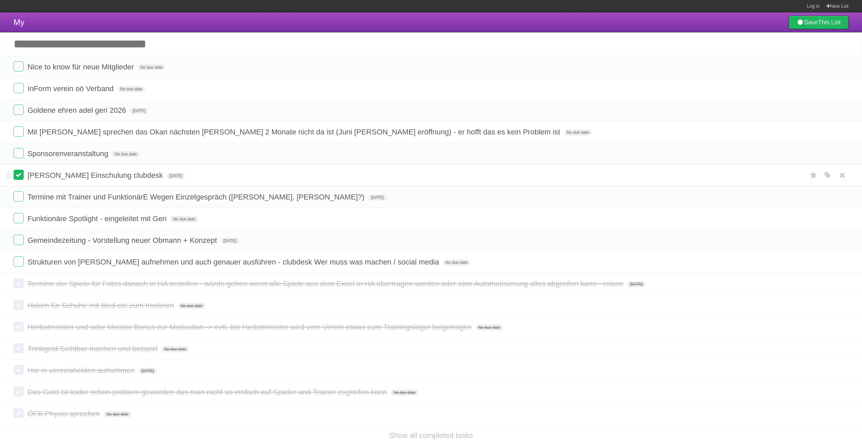 This screenshot has height=442, width=862. What do you see at coordinates (69, 153) in the screenshot?
I see `span: Sponsorenveranstaltung` at bounding box center [69, 153].